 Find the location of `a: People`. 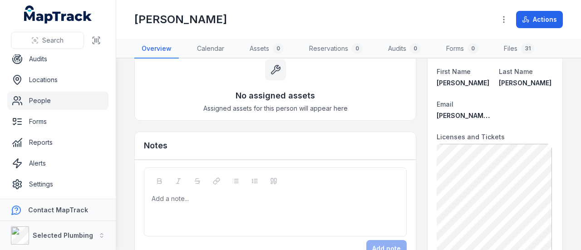

a: People is located at coordinates (58, 101).